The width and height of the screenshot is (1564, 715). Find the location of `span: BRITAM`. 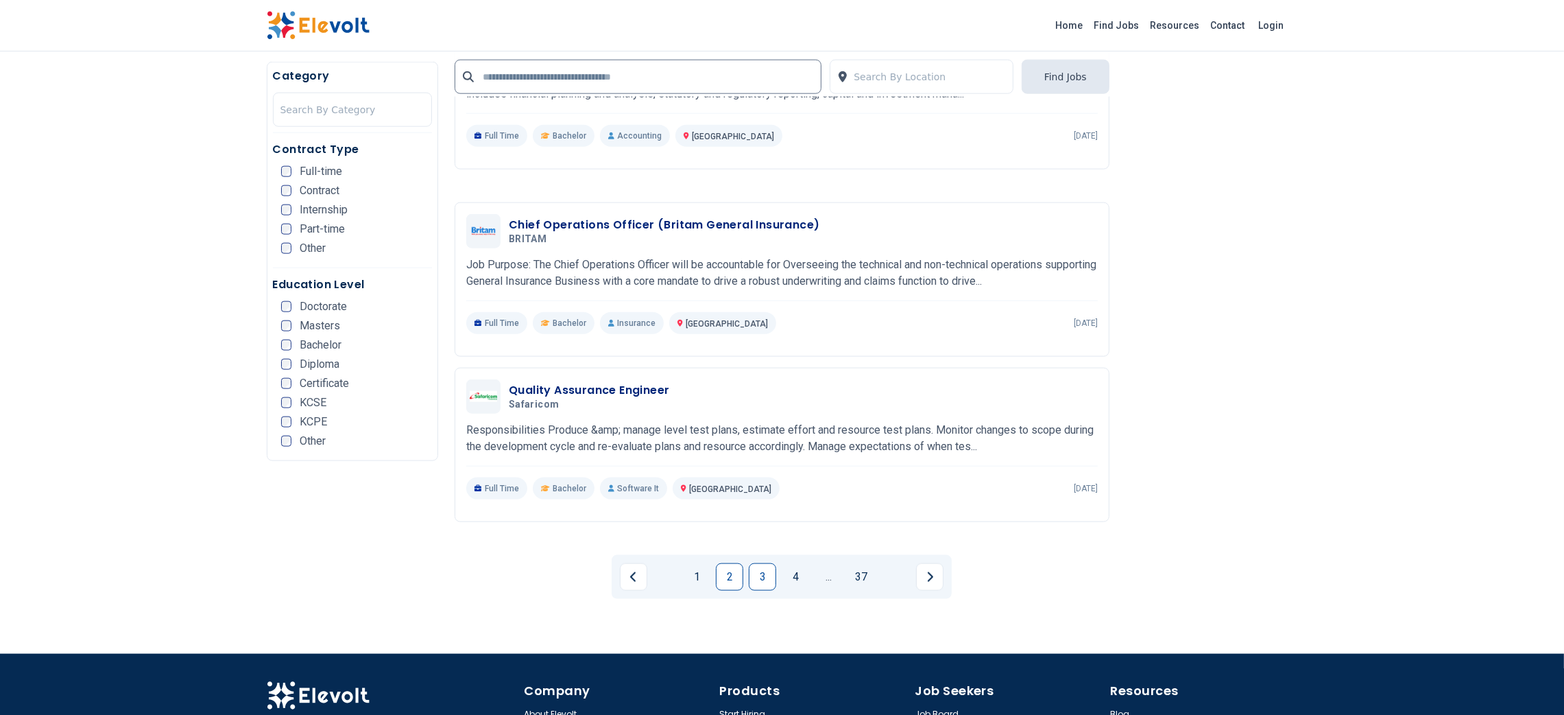

span: BRITAM is located at coordinates (527, 239).